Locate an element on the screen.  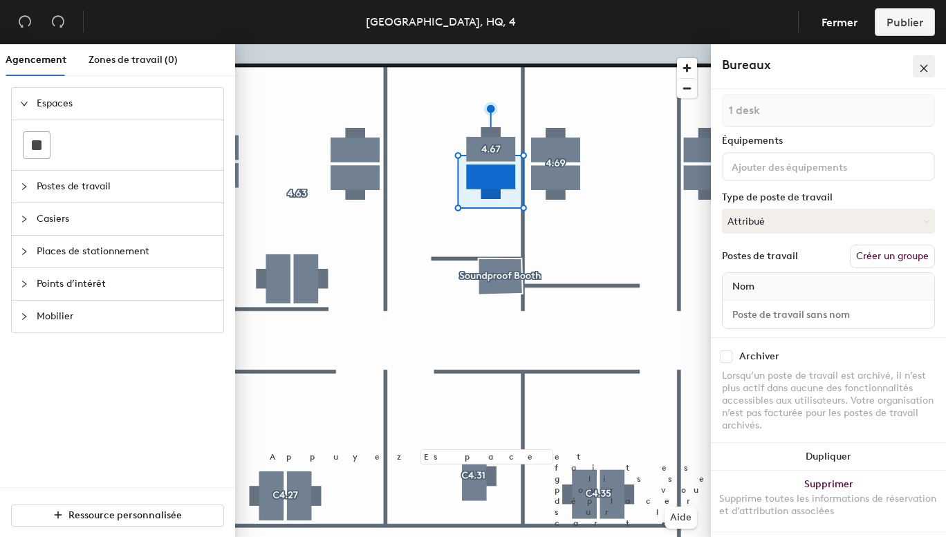
span: expanded is located at coordinates (24, 104).